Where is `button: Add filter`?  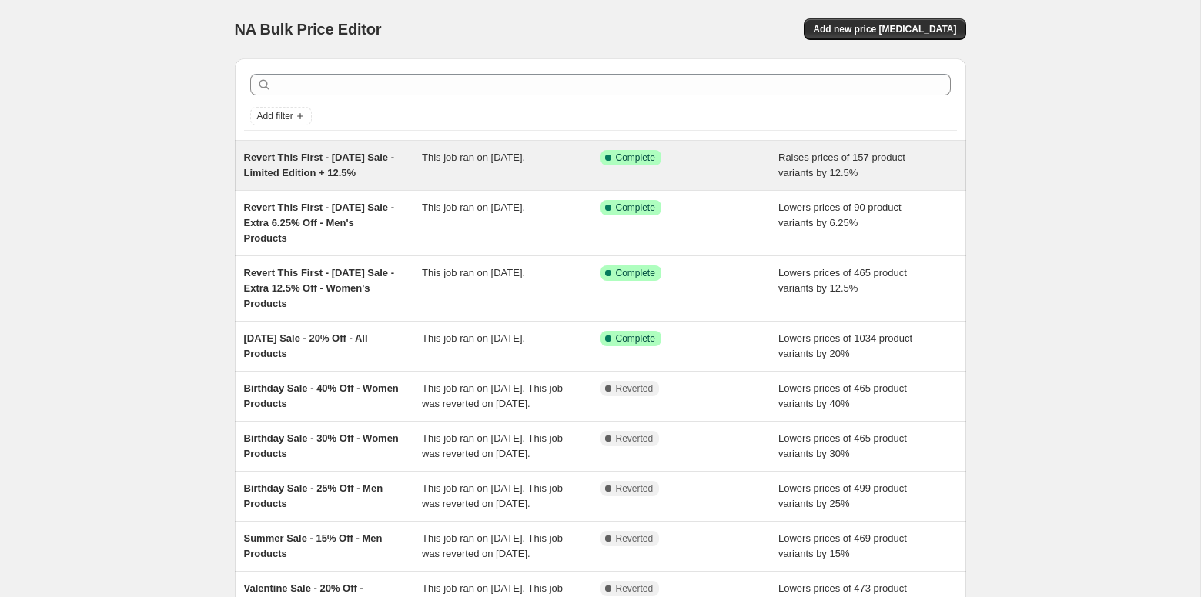 button: Add filter is located at coordinates (281, 116).